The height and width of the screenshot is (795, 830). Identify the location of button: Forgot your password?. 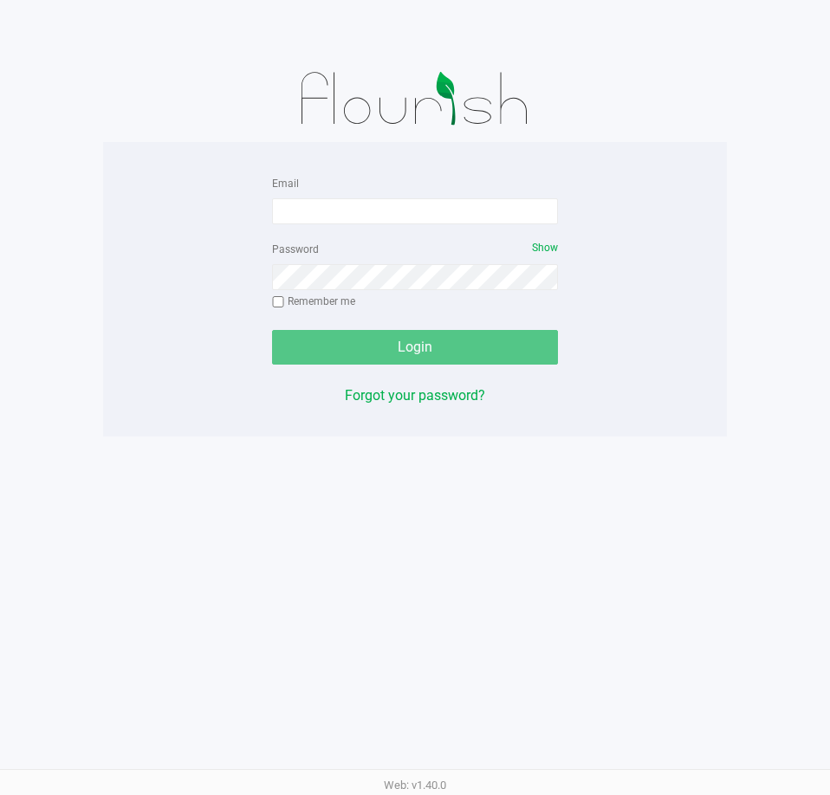
(415, 396).